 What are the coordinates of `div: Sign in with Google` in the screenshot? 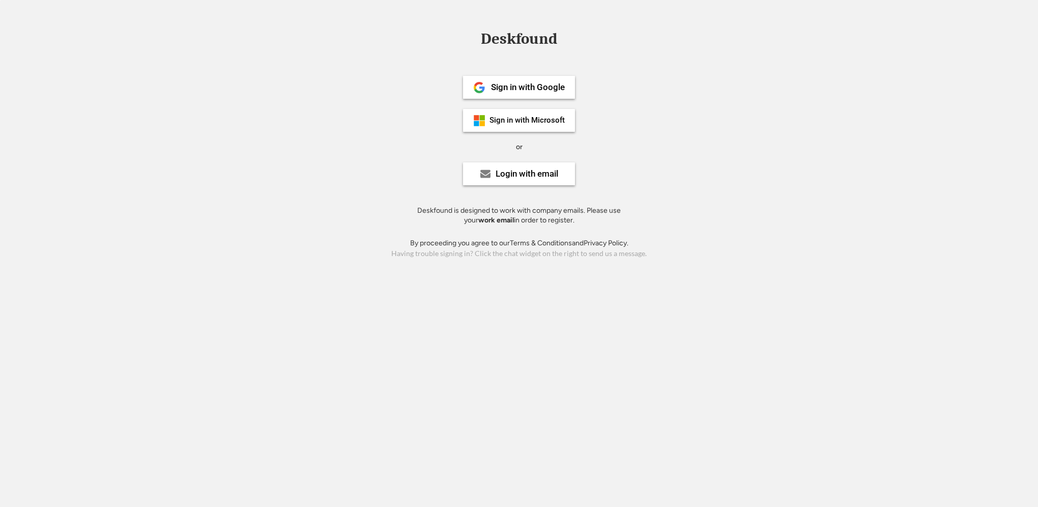 It's located at (528, 87).